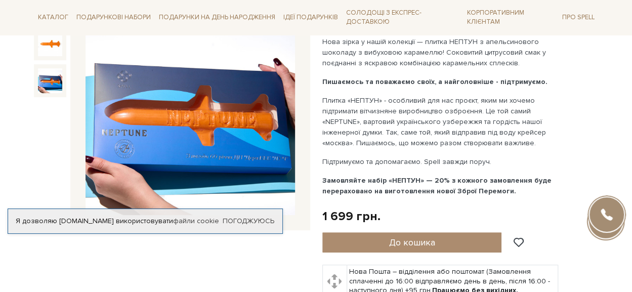 This screenshot has height=292, width=632. I want to click on b: Замовляйте набір «НЕПТУН» — 20% з кожного замовлення буде перераховано на виготовлення нової Збро..., so click(437, 186).